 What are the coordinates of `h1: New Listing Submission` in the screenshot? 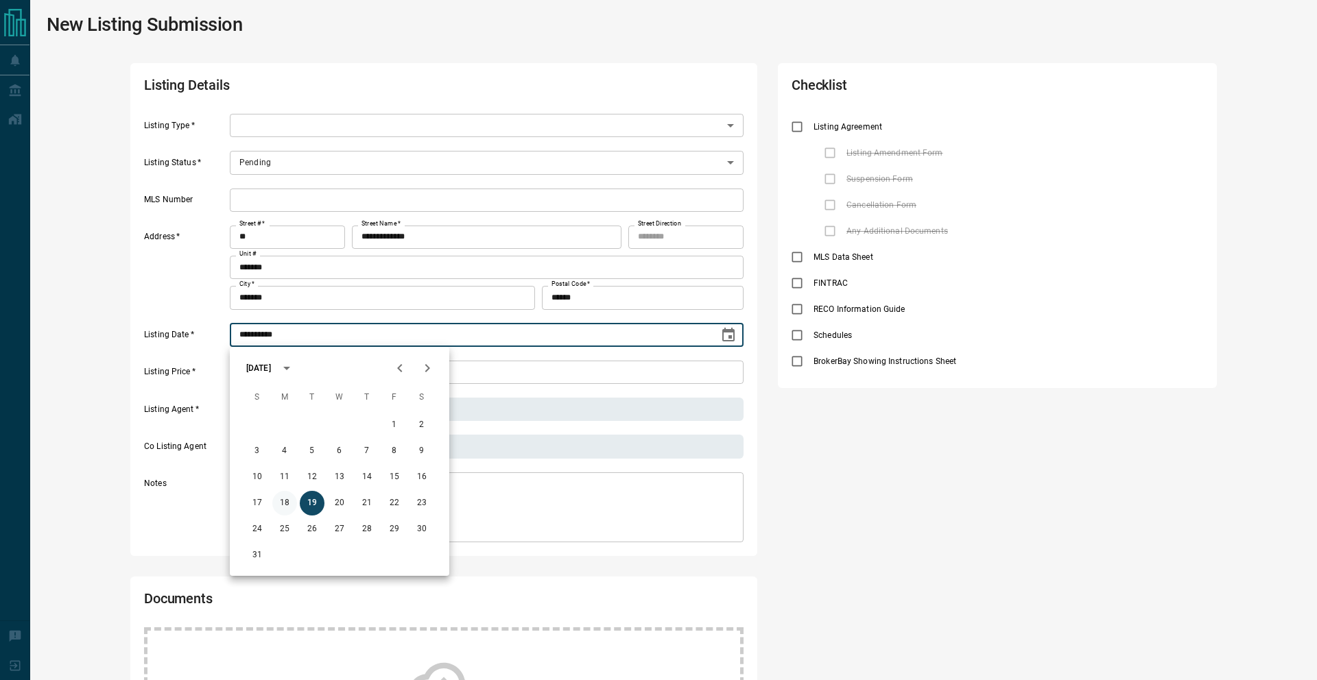 It's located at (145, 25).